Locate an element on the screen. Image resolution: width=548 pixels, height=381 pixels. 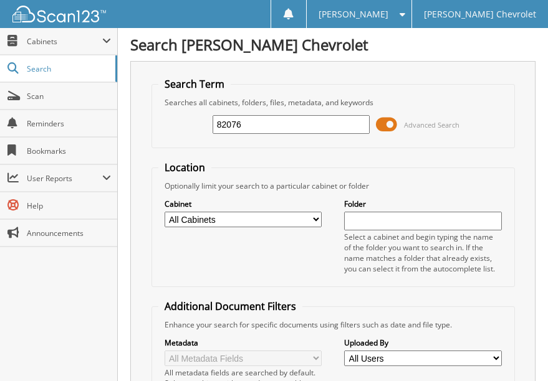
div: Optionally limit your search to a particular cabinet or folder is located at coordinates (333, 186).